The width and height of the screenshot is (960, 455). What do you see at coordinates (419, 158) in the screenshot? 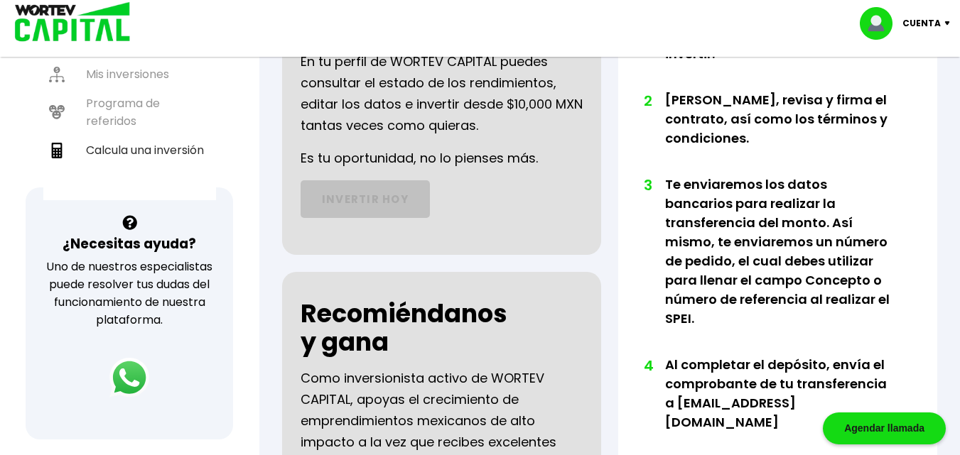
I see `p: Es tu oportunidad, no lo pienses más.` at bounding box center [419, 158].